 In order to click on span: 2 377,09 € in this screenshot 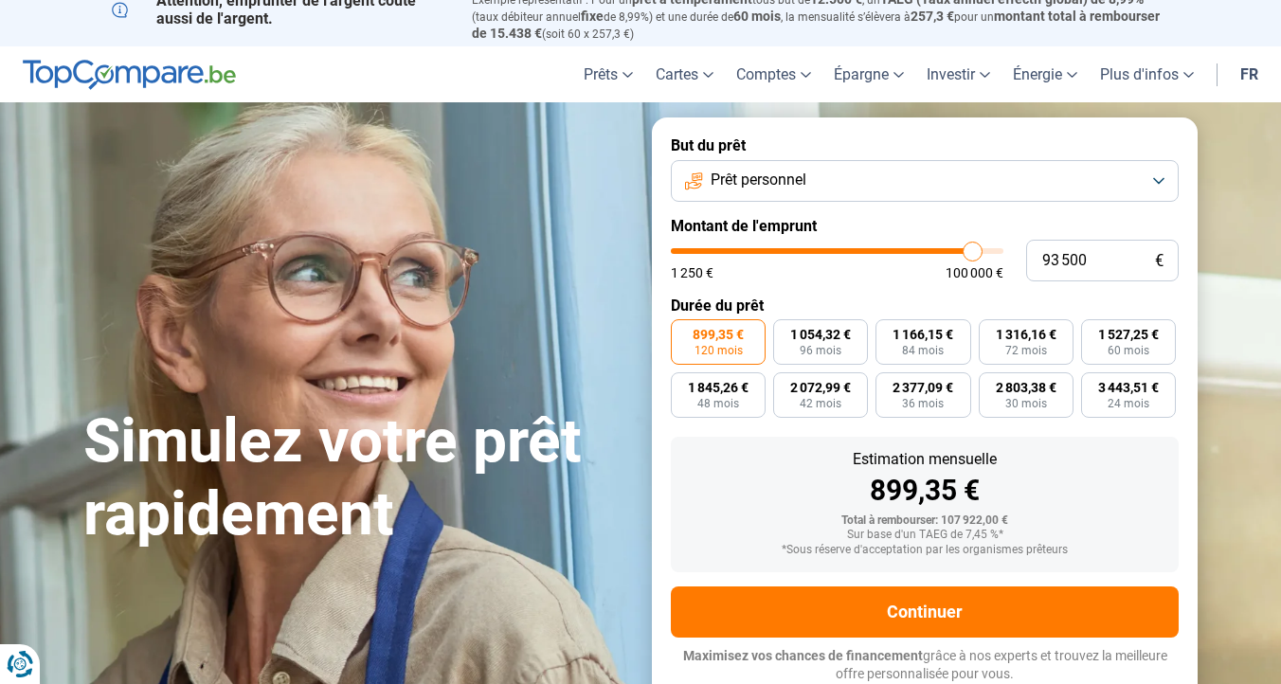, I will do `click(923, 388)`.